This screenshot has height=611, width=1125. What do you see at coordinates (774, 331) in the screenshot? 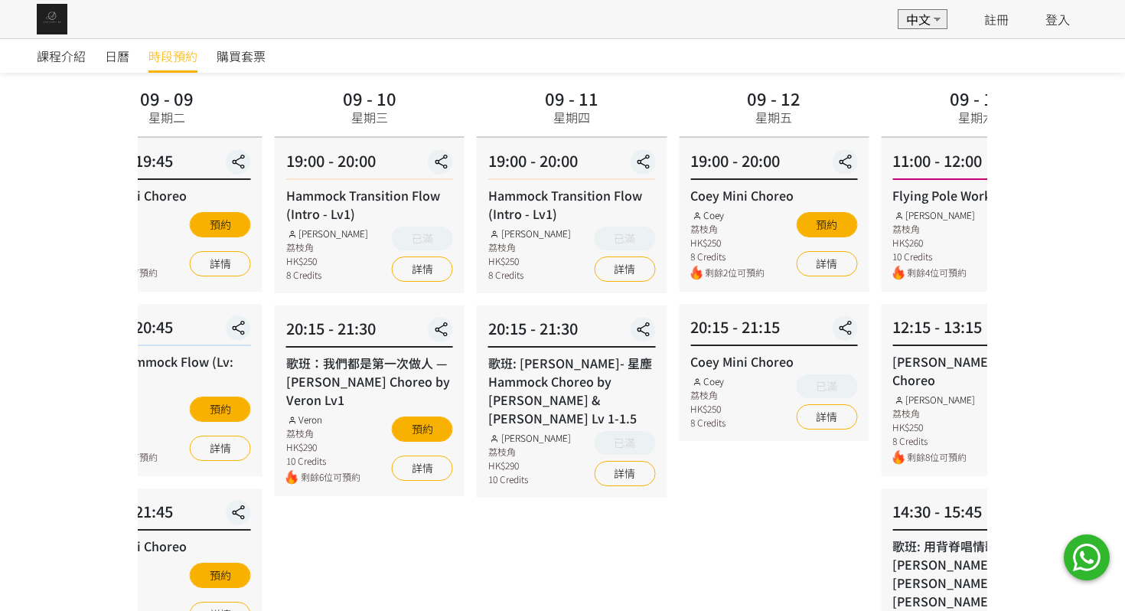
I see `div: 20:15 - 21:15` at bounding box center [774, 331].